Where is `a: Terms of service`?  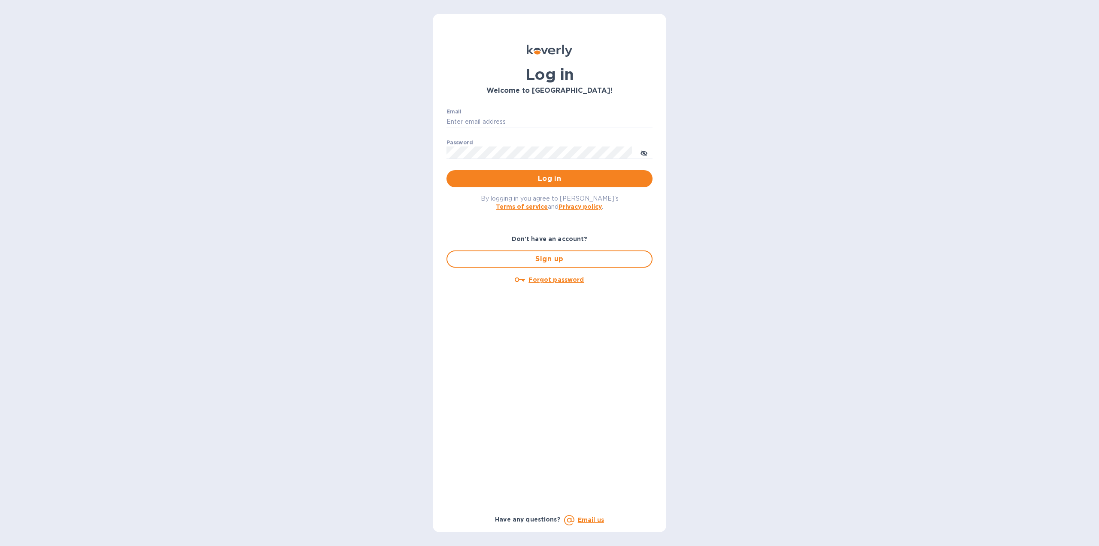
a: Terms of service is located at coordinates (522, 206).